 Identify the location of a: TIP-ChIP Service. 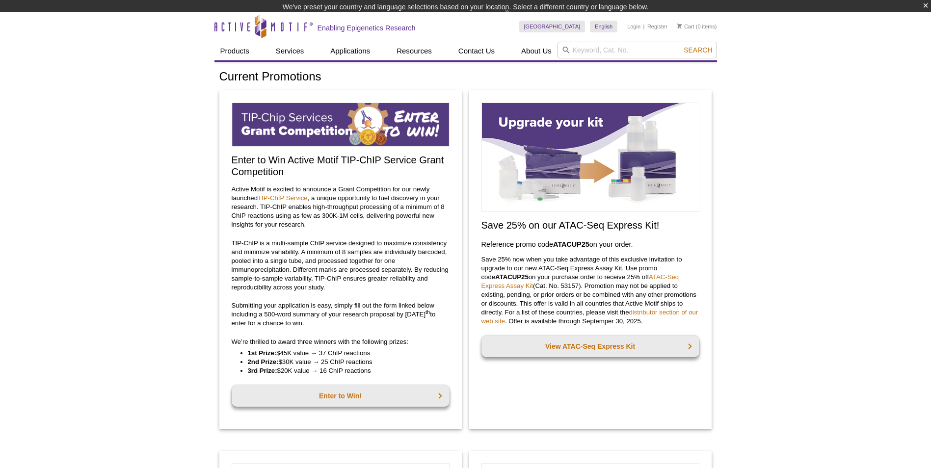
(283, 198).